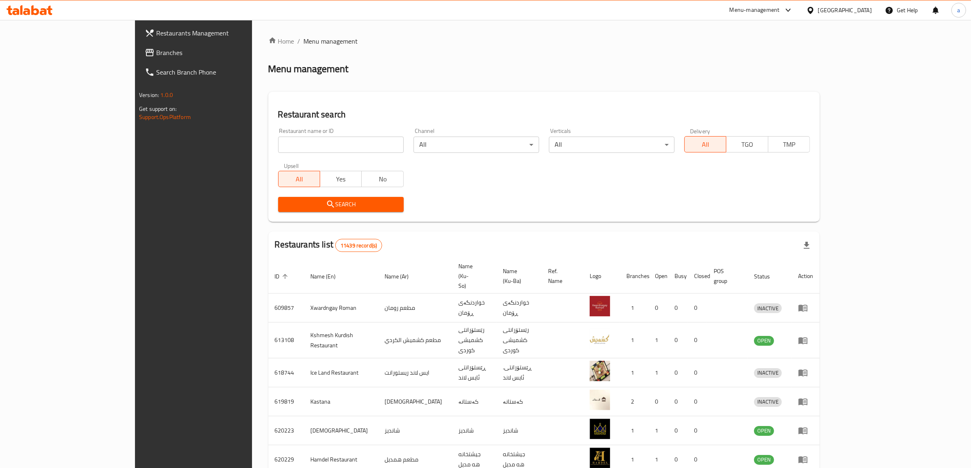 This screenshot has height=468, width=971. What do you see at coordinates (658, 276) in the screenshot?
I see `th: Open` at bounding box center [658, 276].